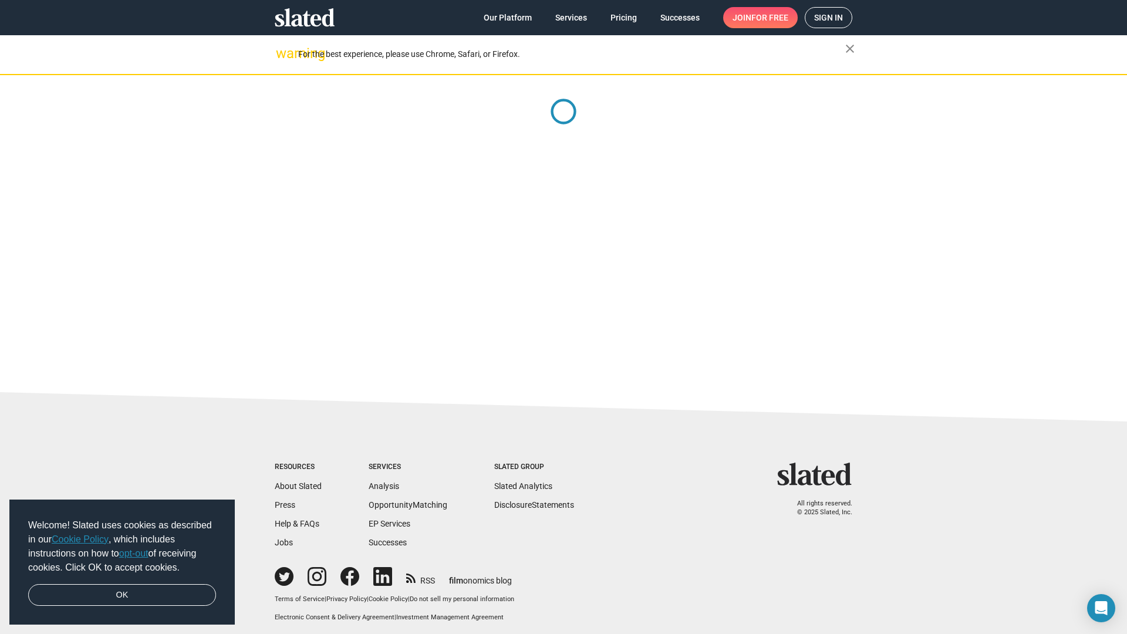 The width and height of the screenshot is (1127, 634). What do you see at coordinates (508, 18) in the screenshot?
I see `a: Our Platform` at bounding box center [508, 18].